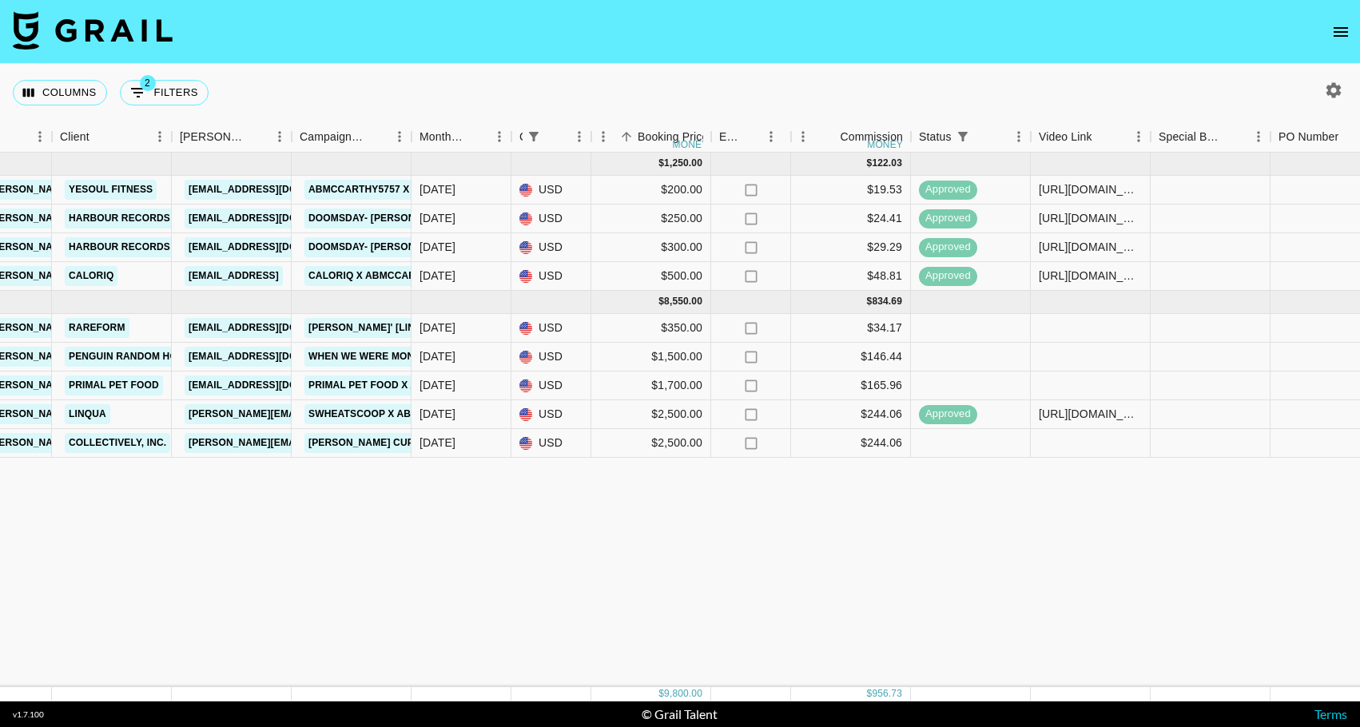 This screenshot has width=1360, height=727. I want to click on div: $1,500.00, so click(651, 357).